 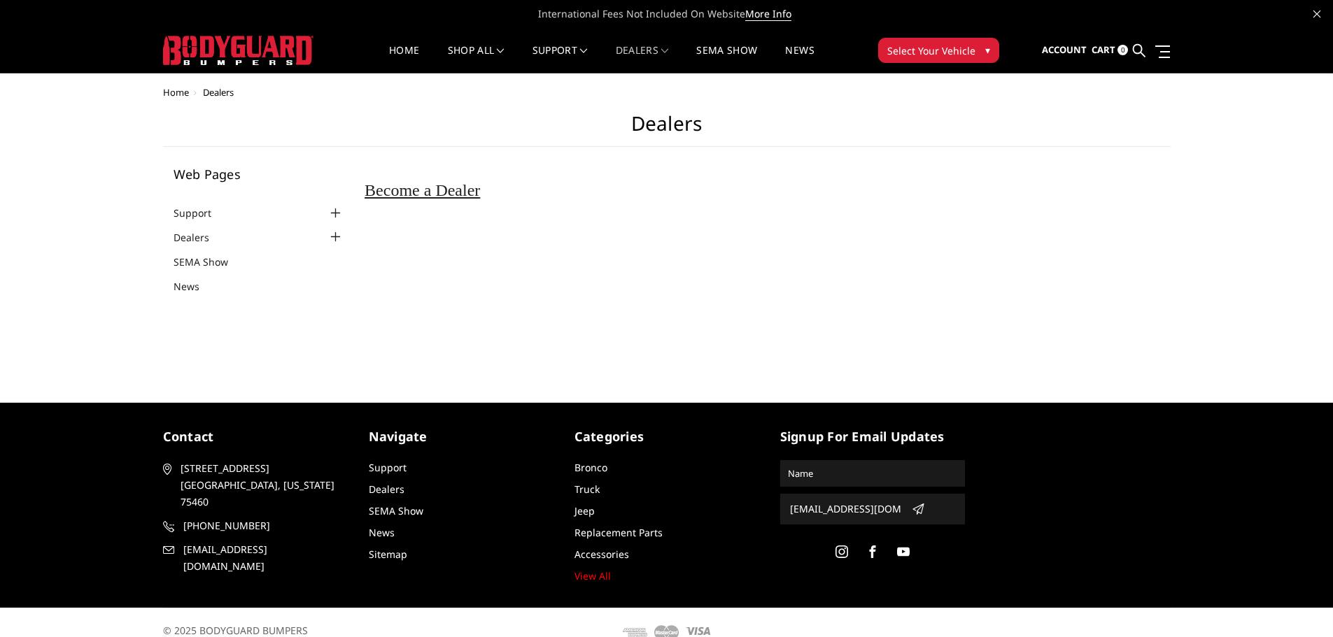 What do you see at coordinates (584, 511) in the screenshot?
I see `a: Jeep` at bounding box center [584, 511].